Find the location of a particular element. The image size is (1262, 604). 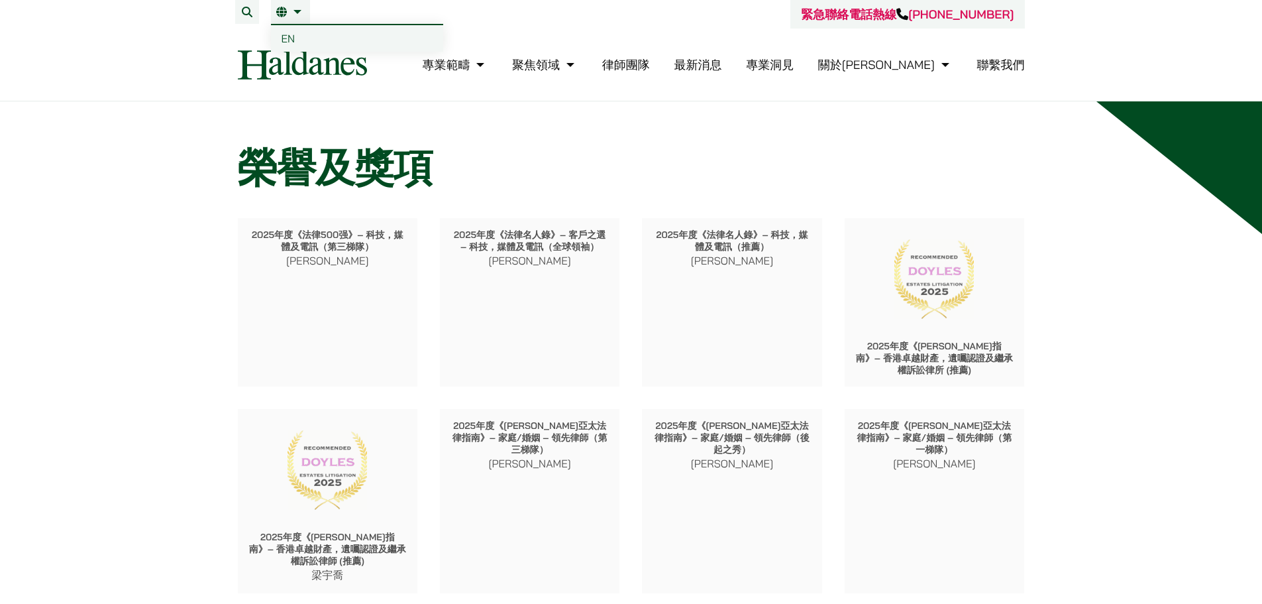

p: 2025年度《法律500强》– 科技，媒體及電訊（第三梯隊） is located at coordinates (328, 241).